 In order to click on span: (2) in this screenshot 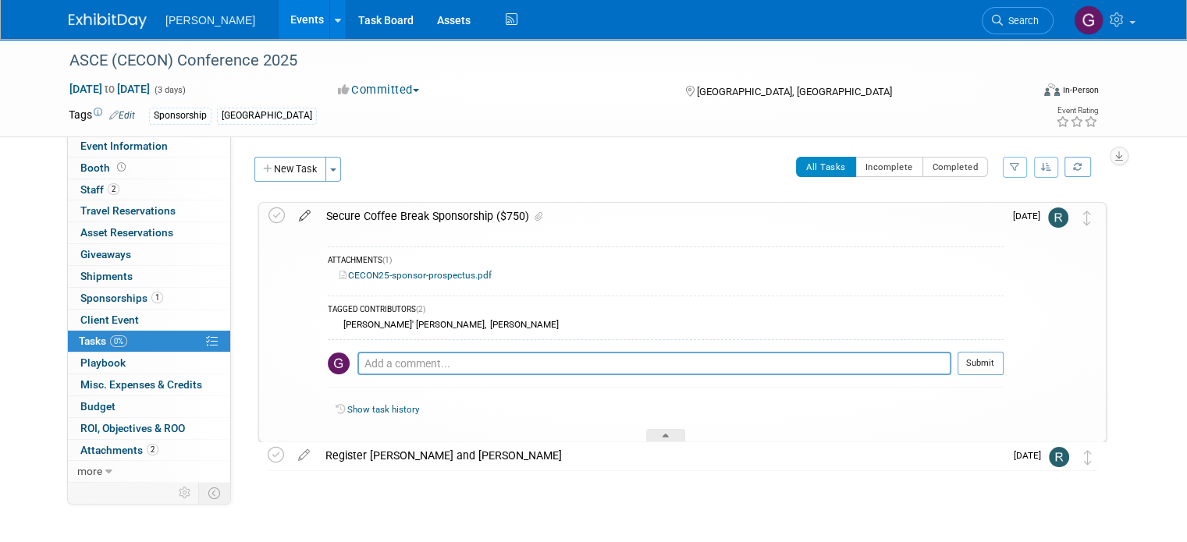, I will do `click(421, 309)`.